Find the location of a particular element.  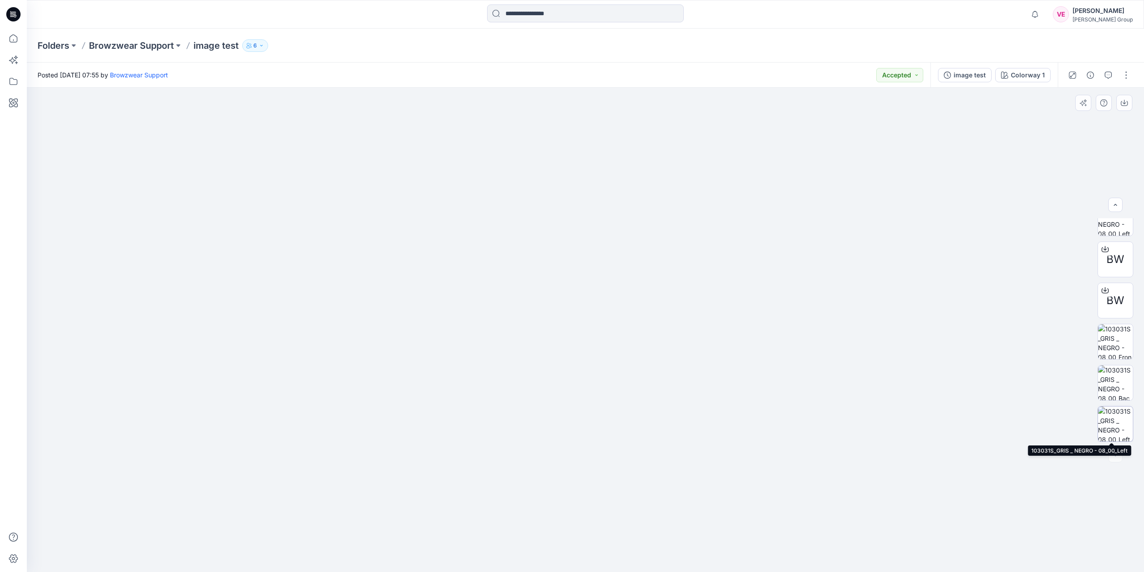

p: Browzwear Support is located at coordinates (131, 46).